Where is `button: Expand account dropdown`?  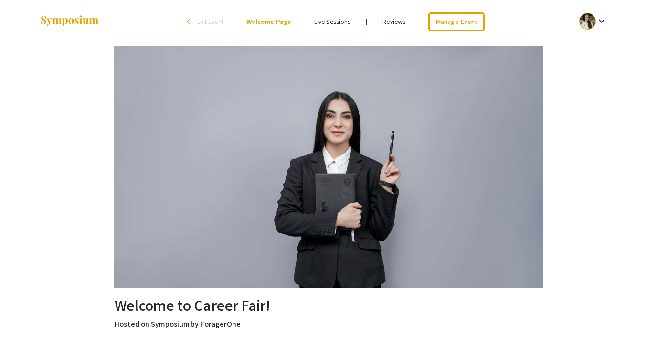 button: Expand account dropdown is located at coordinates (593, 21).